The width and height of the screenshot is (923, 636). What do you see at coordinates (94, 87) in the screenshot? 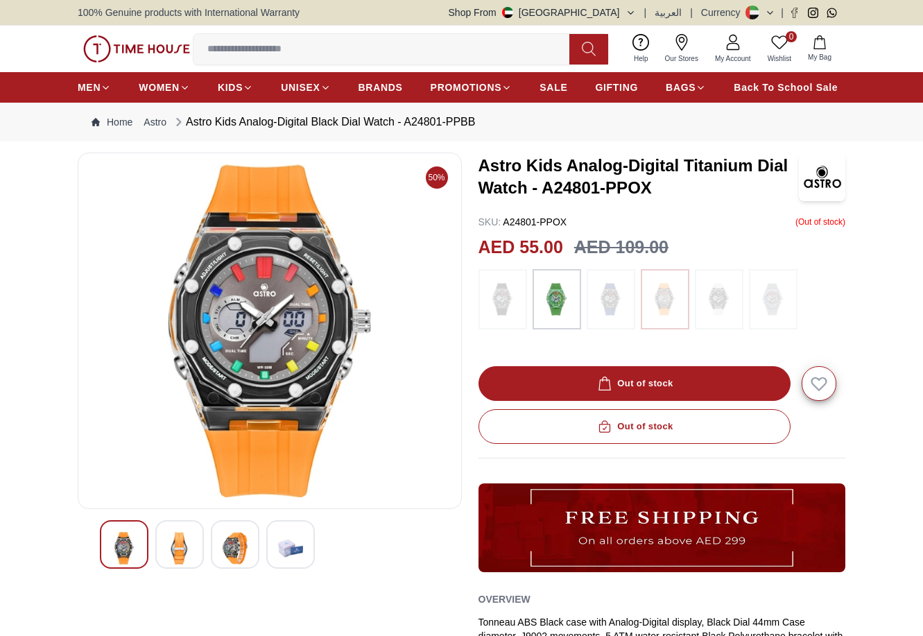
I see `a: MEN` at bounding box center [94, 87].